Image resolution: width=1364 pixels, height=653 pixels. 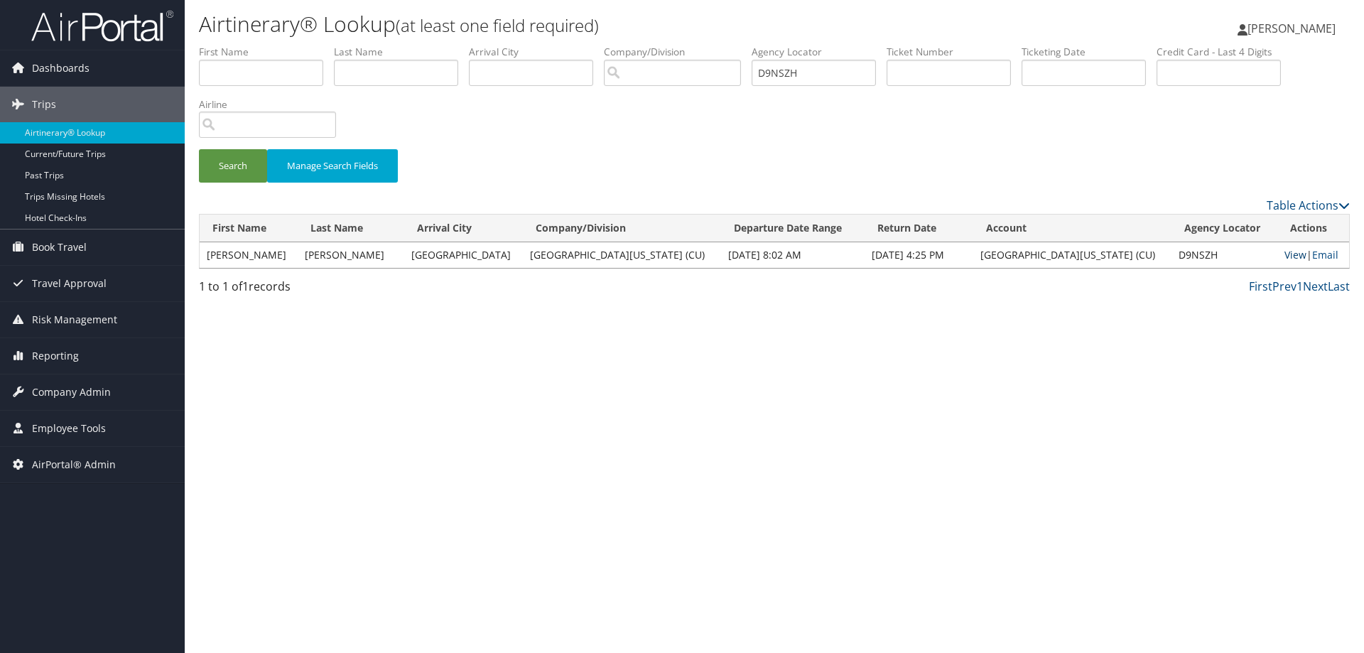 I want to click on td: D9NSZH, so click(x=1225, y=255).